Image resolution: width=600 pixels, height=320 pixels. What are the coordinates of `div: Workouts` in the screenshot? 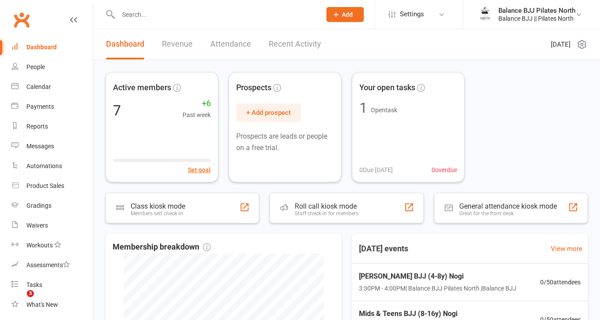 It's located at (40, 245).